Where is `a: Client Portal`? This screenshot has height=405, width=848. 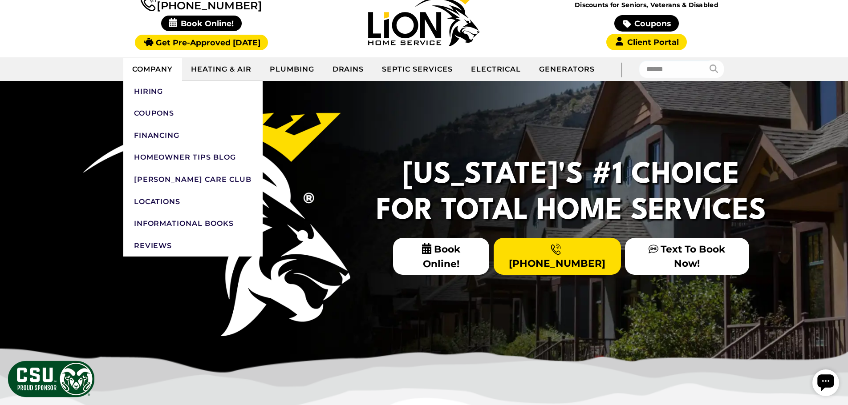 a: Client Portal is located at coordinates (646, 42).